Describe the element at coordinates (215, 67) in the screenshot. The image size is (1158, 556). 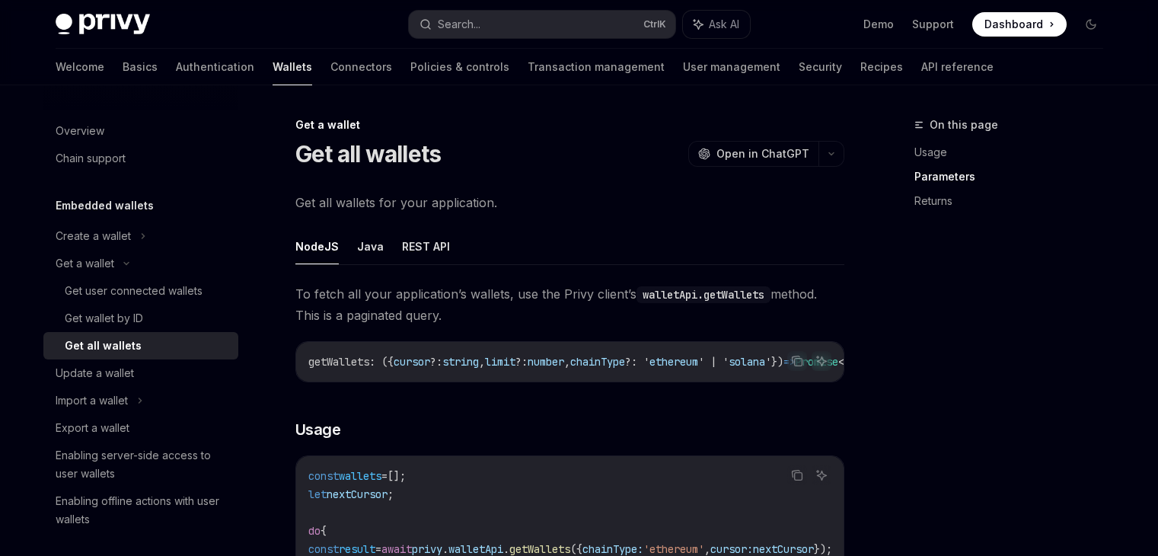
I see `a: Authentication` at that location.